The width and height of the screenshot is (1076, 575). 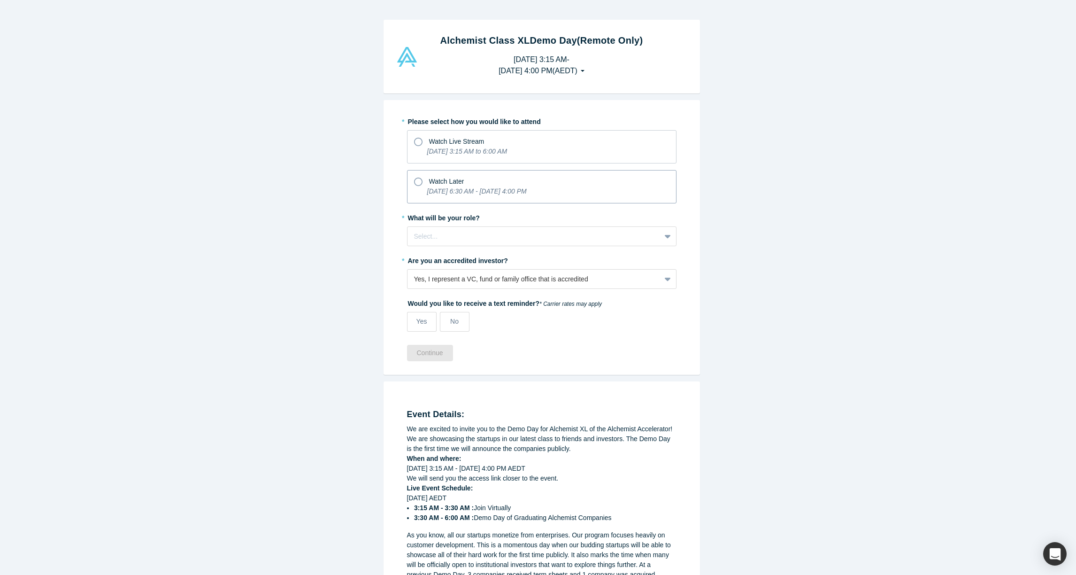 I want to click on em: * Carrier rates may apply, so click(x=571, y=304).